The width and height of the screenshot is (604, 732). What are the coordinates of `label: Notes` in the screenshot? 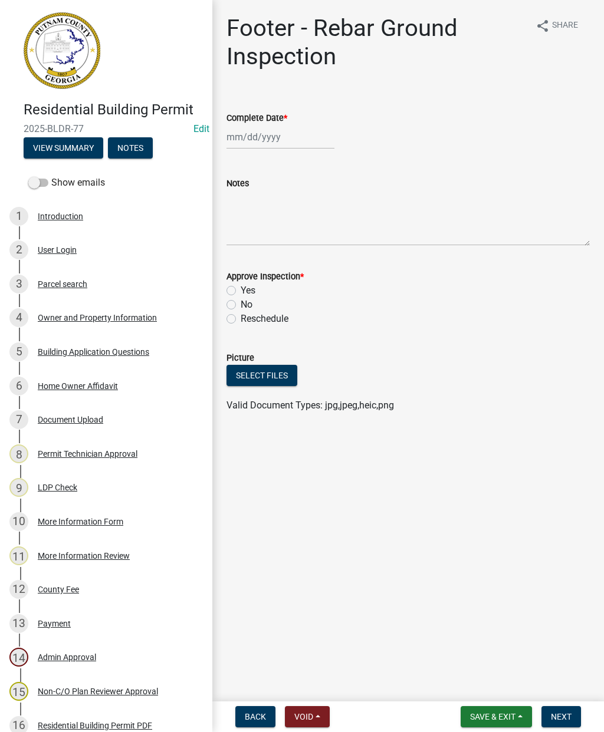 It's located at (238, 184).